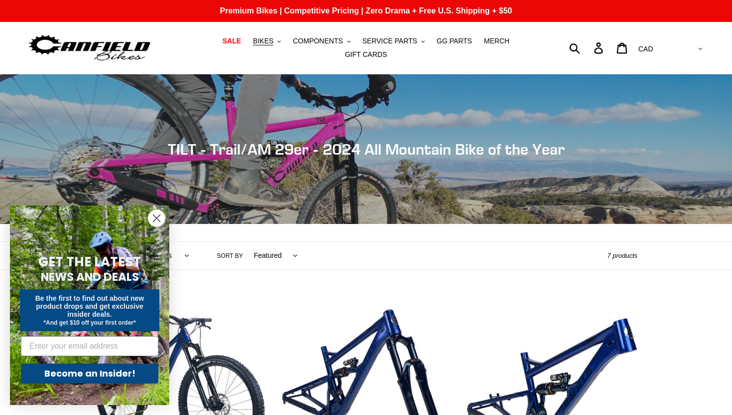 This screenshot has height=415, width=732. I want to click on span: TILT - Trail/AM 29er - 2024 All Mountain Bike of the Year, so click(366, 149).